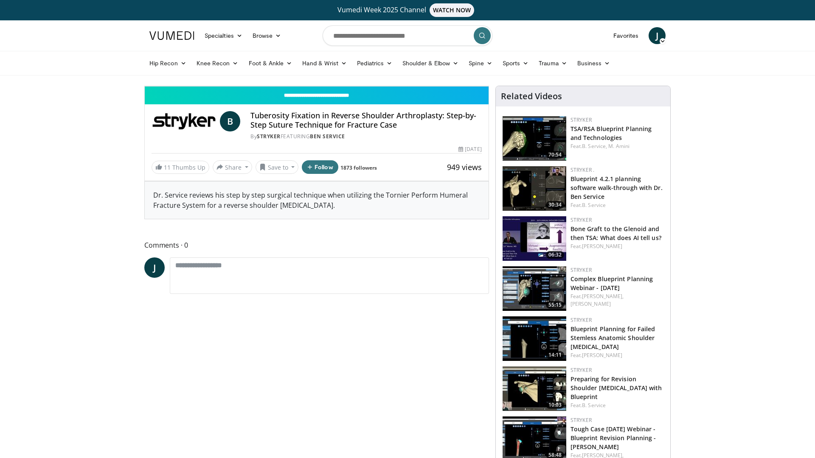 The width and height of the screenshot is (815, 458). Describe the element at coordinates (553, 63) in the screenshot. I see `a: Trauma` at that location.